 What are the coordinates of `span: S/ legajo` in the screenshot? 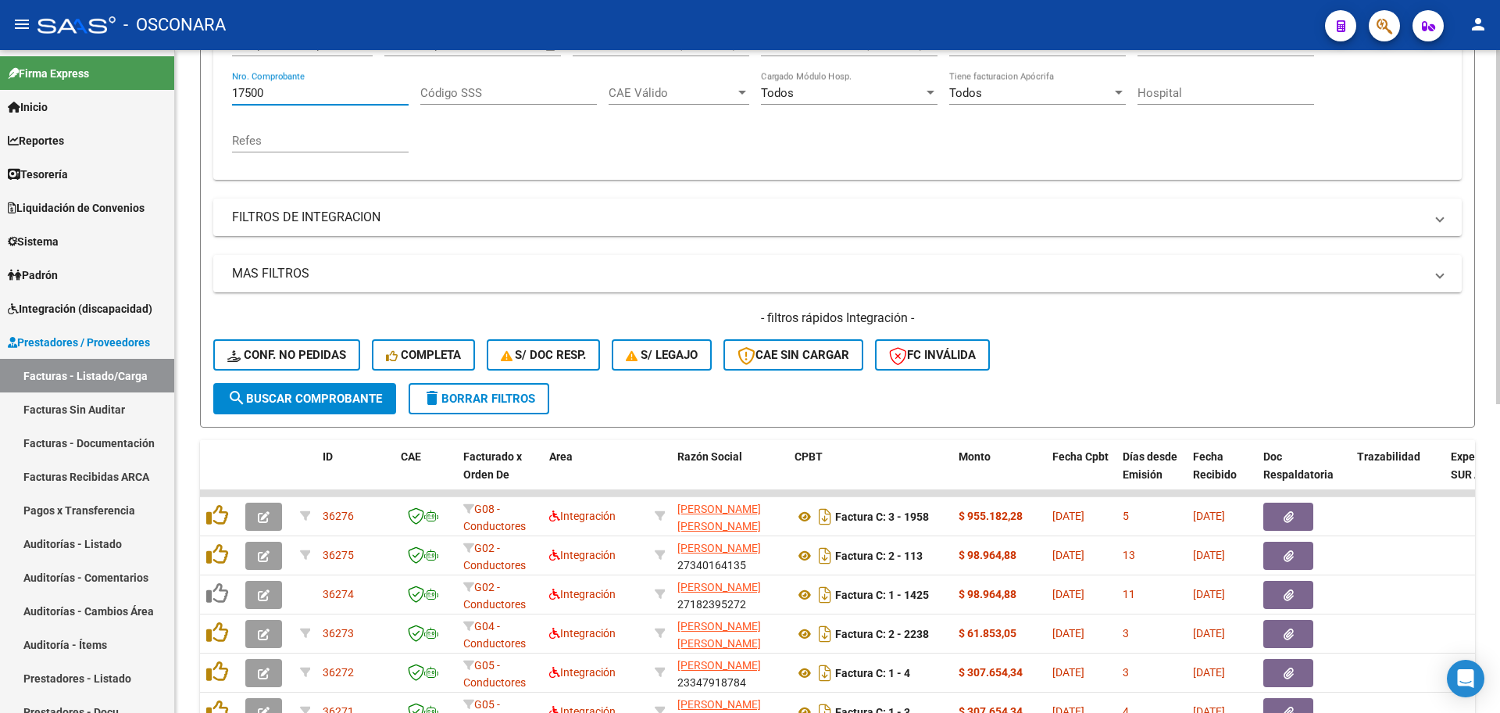 It's located at (662, 355).